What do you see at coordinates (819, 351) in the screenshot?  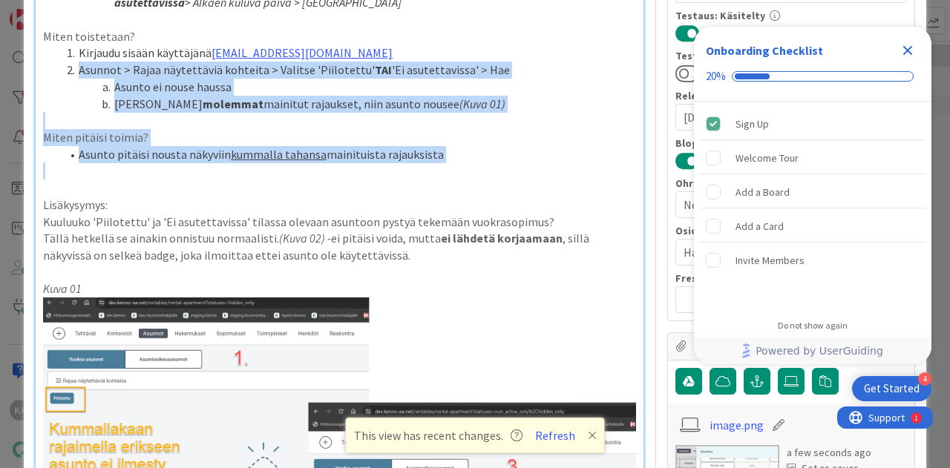 I see `span: Powered by UserGuiding` at bounding box center [819, 351].